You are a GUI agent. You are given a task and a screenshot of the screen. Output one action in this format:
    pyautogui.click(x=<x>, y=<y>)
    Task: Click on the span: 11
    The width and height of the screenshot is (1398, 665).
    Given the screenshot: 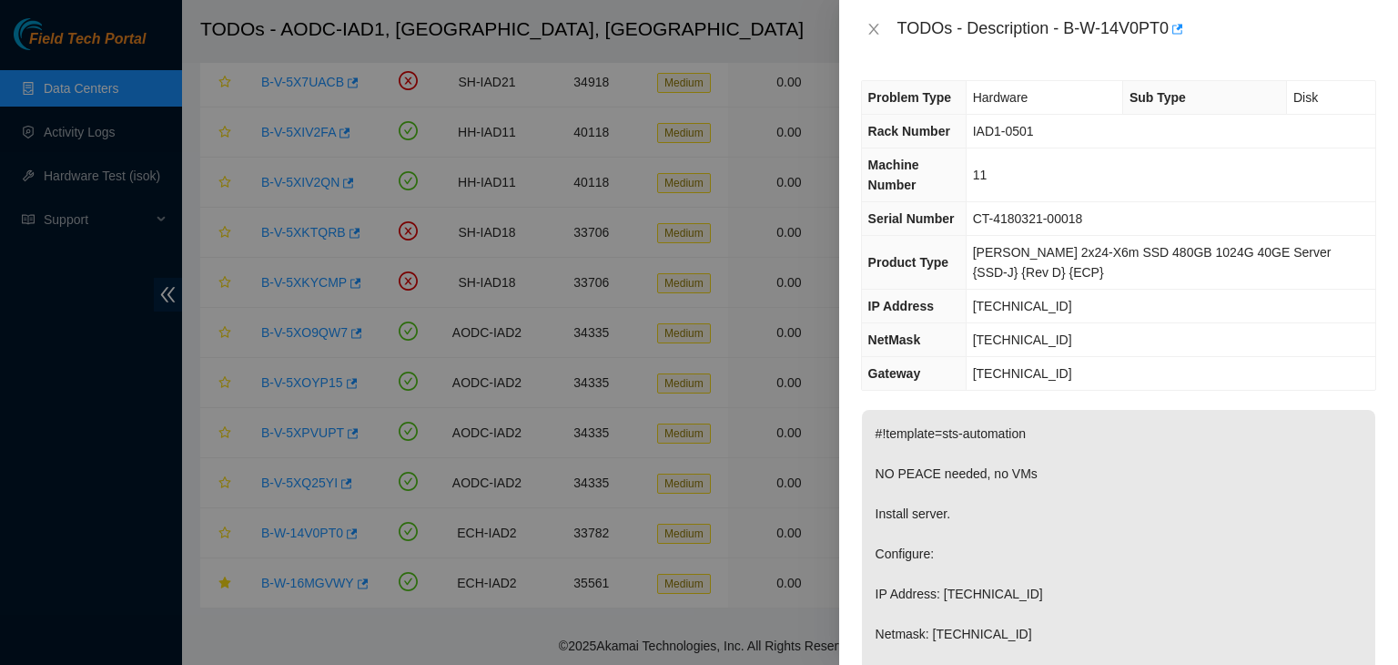 What is the action you would take?
    pyautogui.click(x=981, y=175)
    